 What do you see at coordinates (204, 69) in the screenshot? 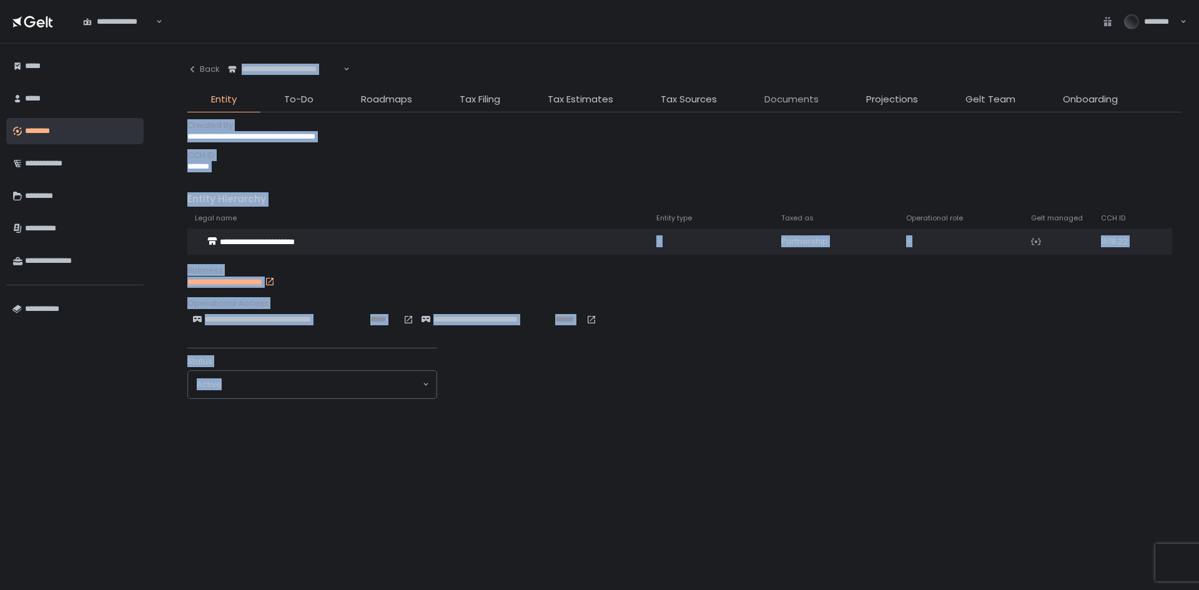
I see `button: Back` at bounding box center [204, 69].